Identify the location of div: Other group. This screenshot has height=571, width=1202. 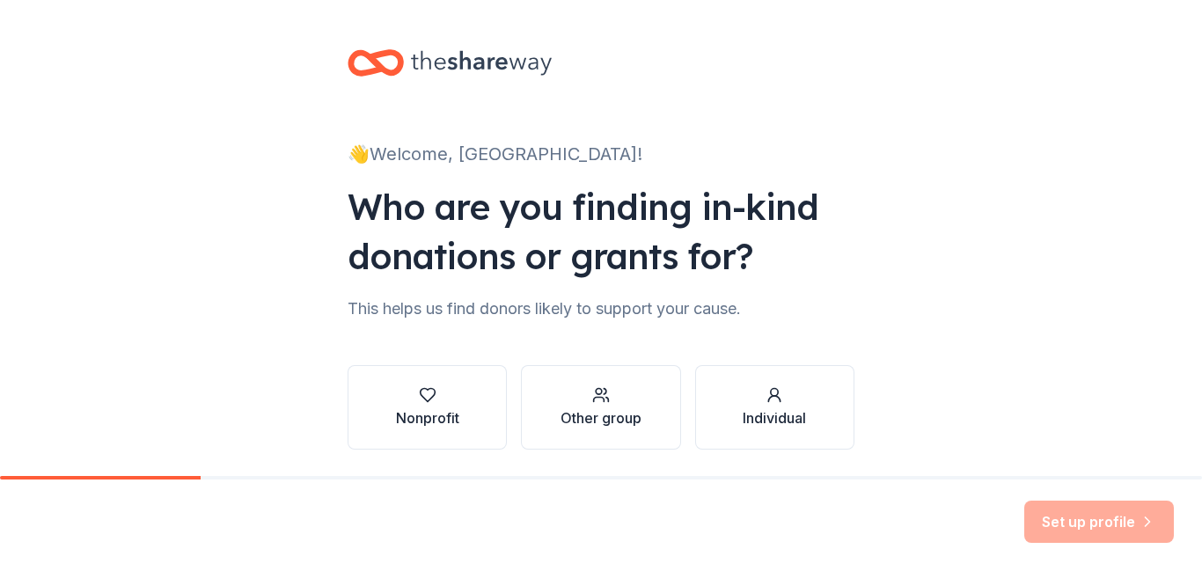
(601, 418).